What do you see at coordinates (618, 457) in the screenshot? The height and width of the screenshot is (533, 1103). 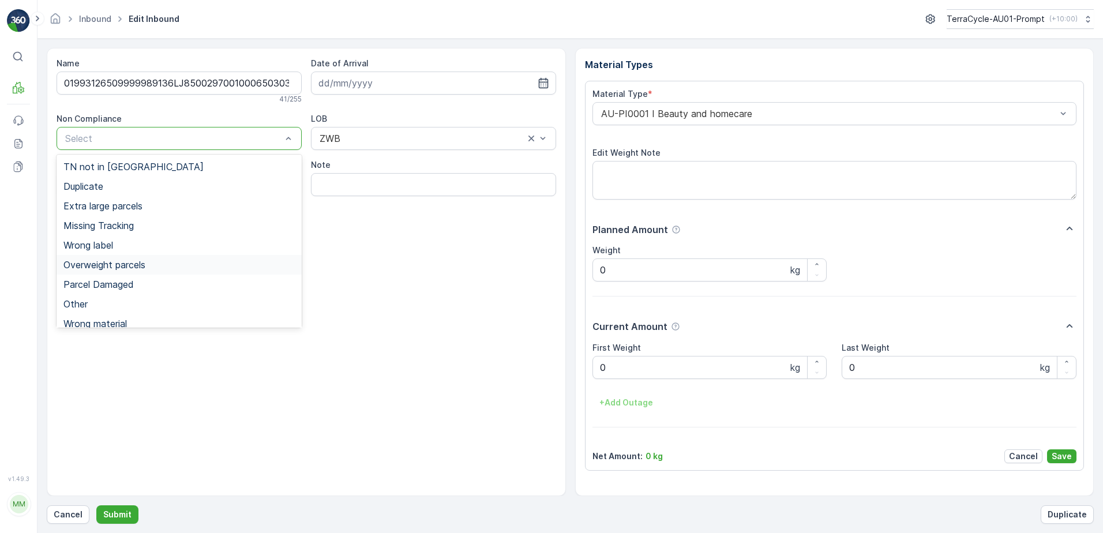 I see `p: Net Amount :` at bounding box center [618, 457].